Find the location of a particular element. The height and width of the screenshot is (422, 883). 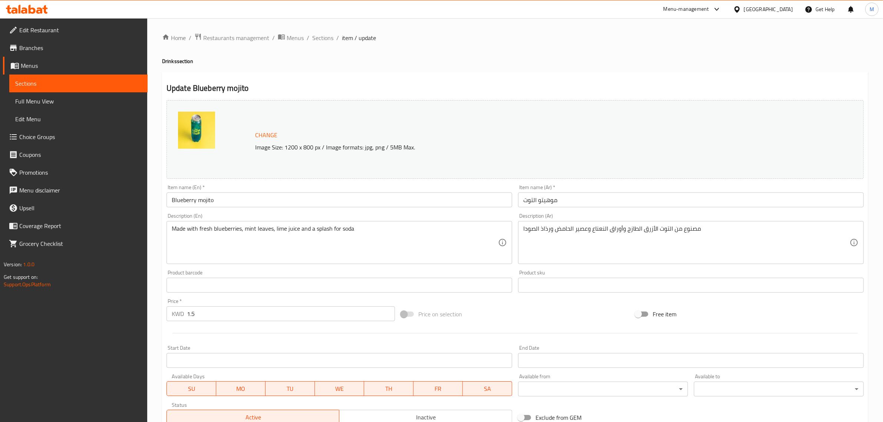

span: Coverage Report is located at coordinates (80, 226).